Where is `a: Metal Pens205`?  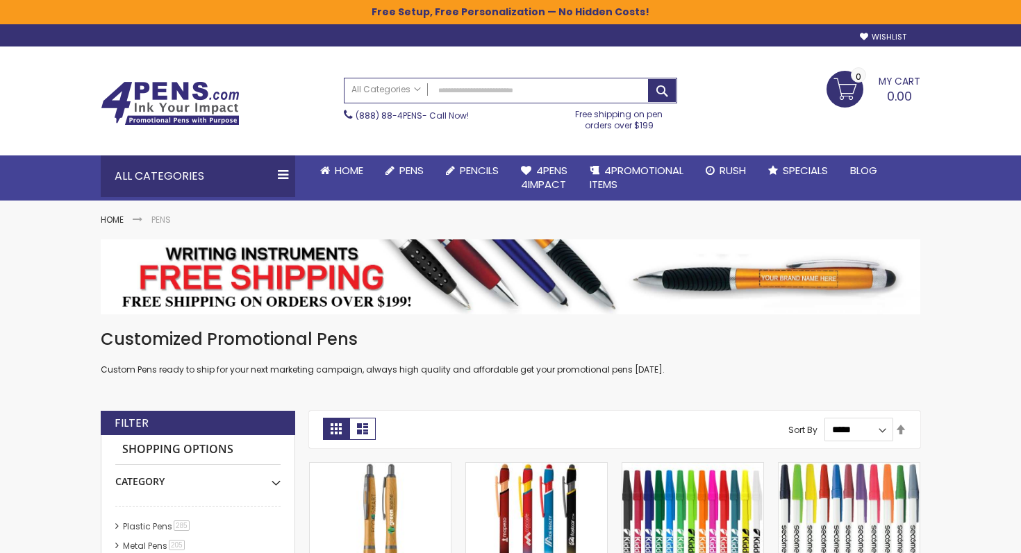 a: Metal Pens205 is located at coordinates (154, 546).